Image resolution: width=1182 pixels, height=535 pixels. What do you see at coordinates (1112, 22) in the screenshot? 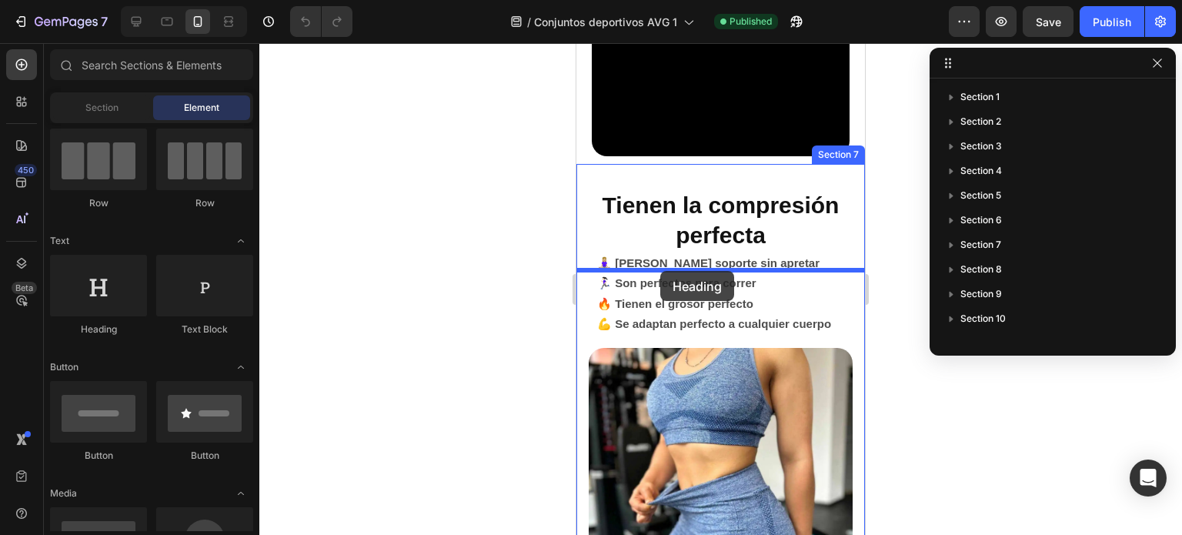
I see `button: Publish` at bounding box center [1112, 22].